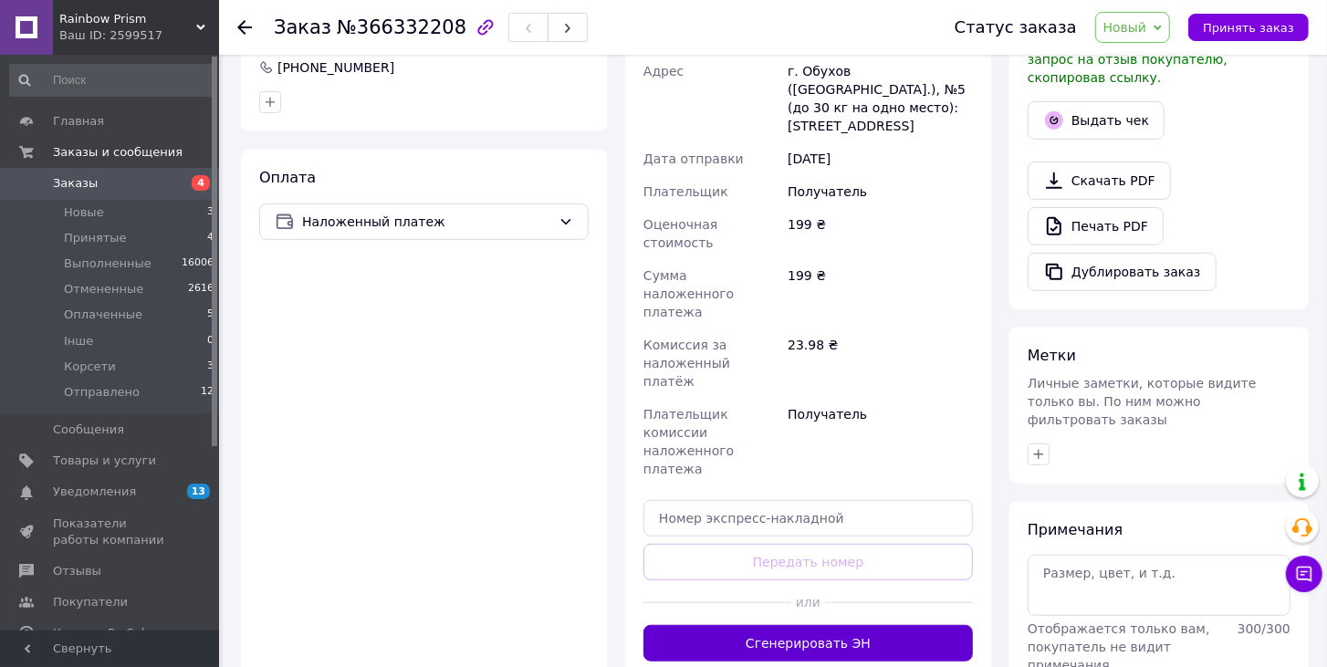  I want to click on span: Дата отправки, so click(694, 159).